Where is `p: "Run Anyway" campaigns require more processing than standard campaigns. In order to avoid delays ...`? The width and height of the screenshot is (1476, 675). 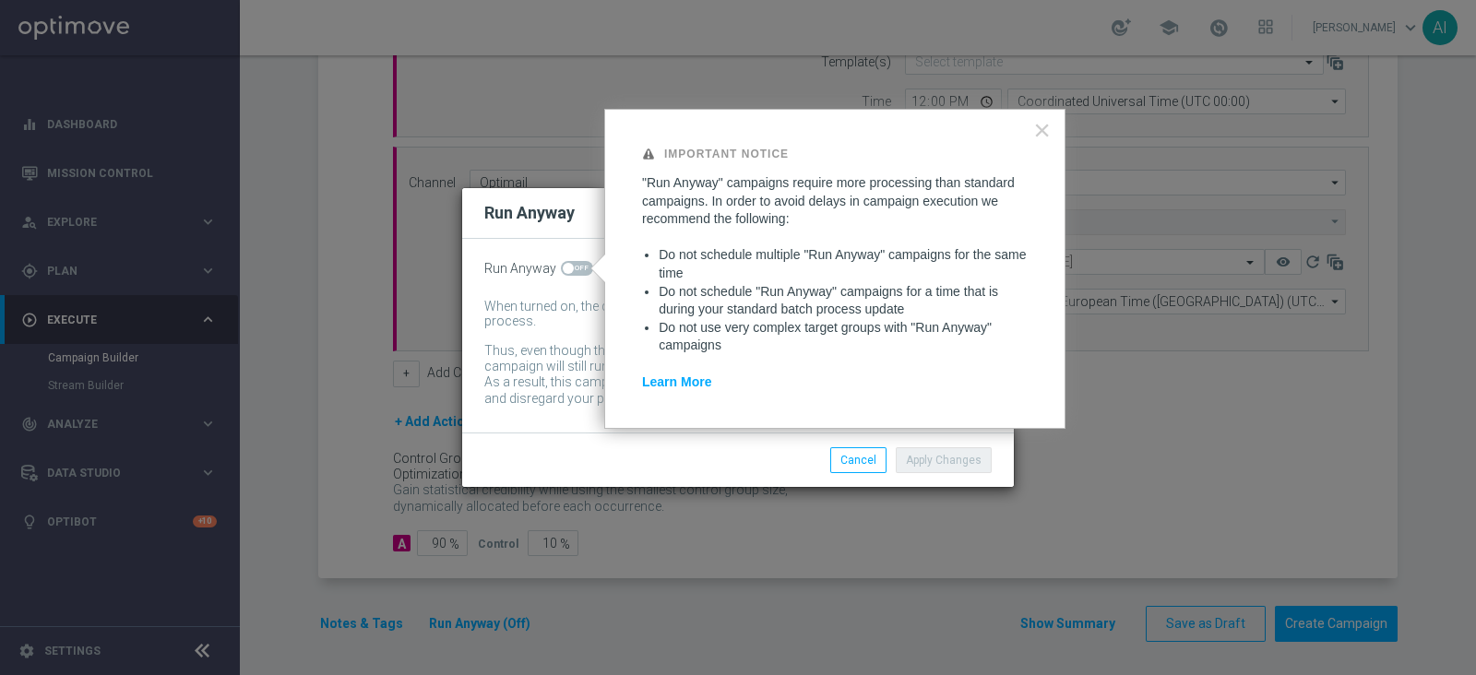
p: "Run Anyway" campaigns require more processing than standard campaigns. In order to avoid delays ... is located at coordinates (835, 201).